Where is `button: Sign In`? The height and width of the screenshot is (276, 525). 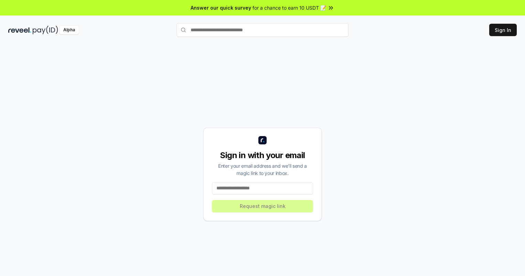 button: Sign In is located at coordinates (503, 30).